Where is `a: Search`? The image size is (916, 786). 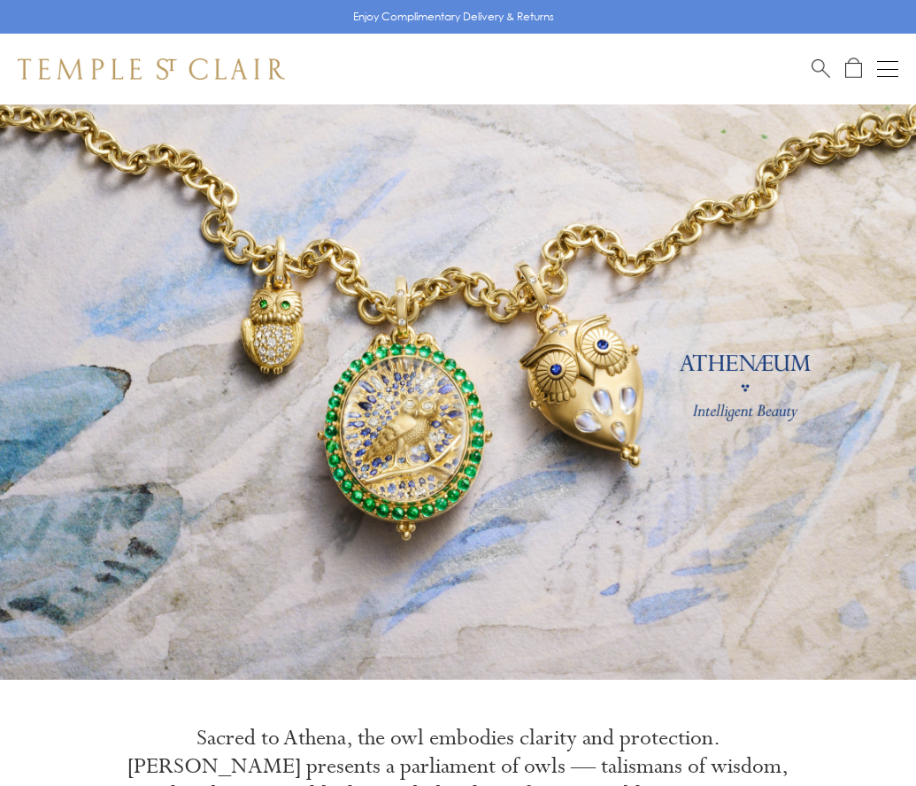
a: Search is located at coordinates (821, 68).